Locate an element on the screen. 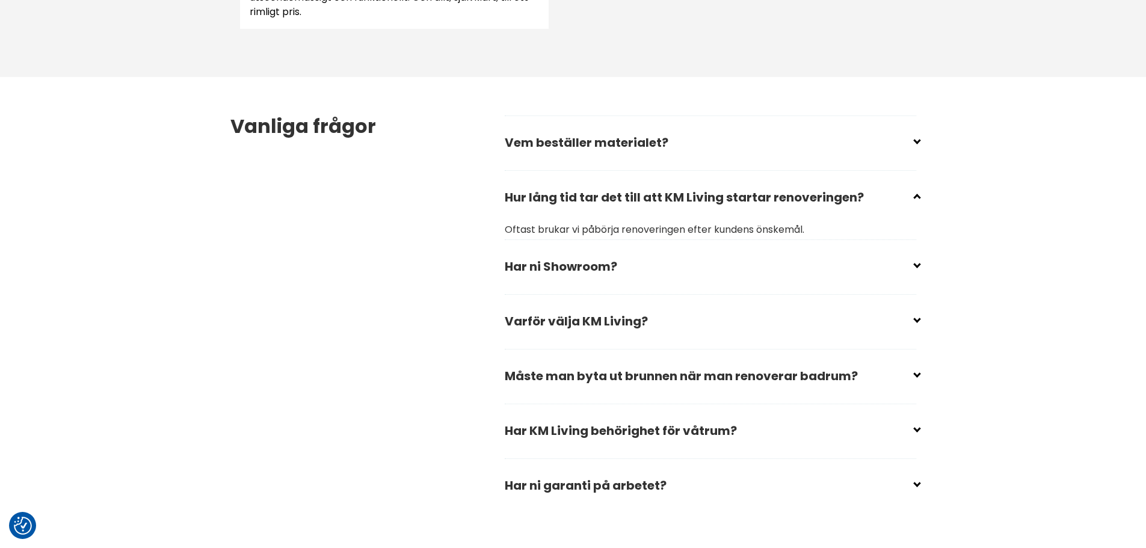 The height and width of the screenshot is (548, 1146). div: Vanliga frågor is located at coordinates (368, 314).